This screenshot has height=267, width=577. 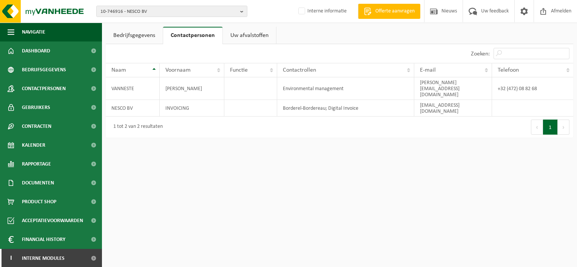 What do you see at coordinates (136, 127) in the screenshot?
I see `div: 1 tot 2 van 2 resultaten` at bounding box center [136, 127].